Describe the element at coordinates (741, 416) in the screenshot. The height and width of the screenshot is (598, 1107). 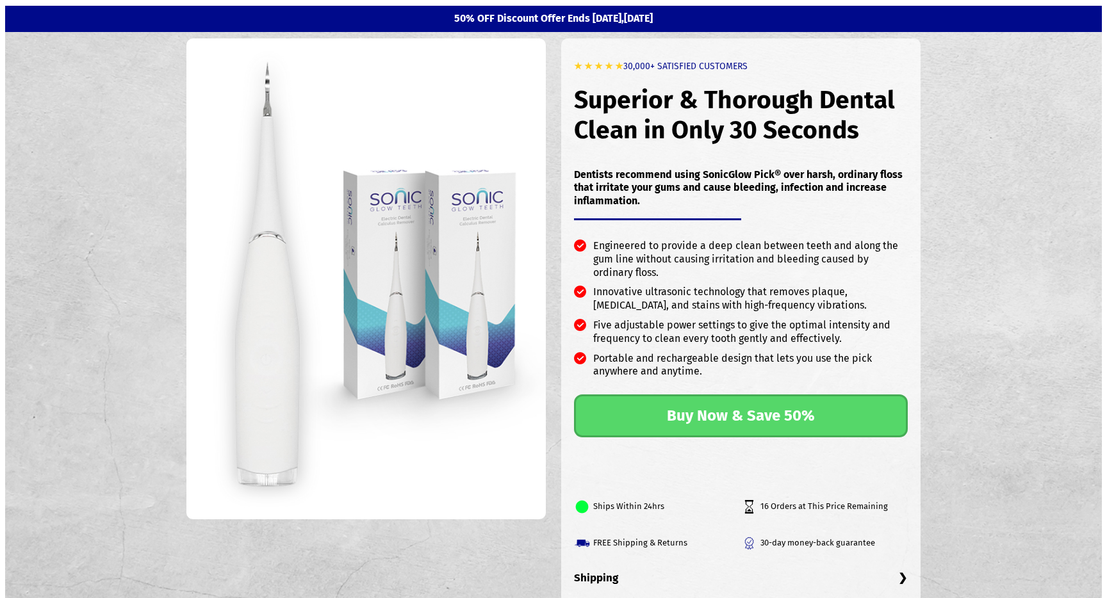
I see `a: Buy Now & Save 50%` at that location.